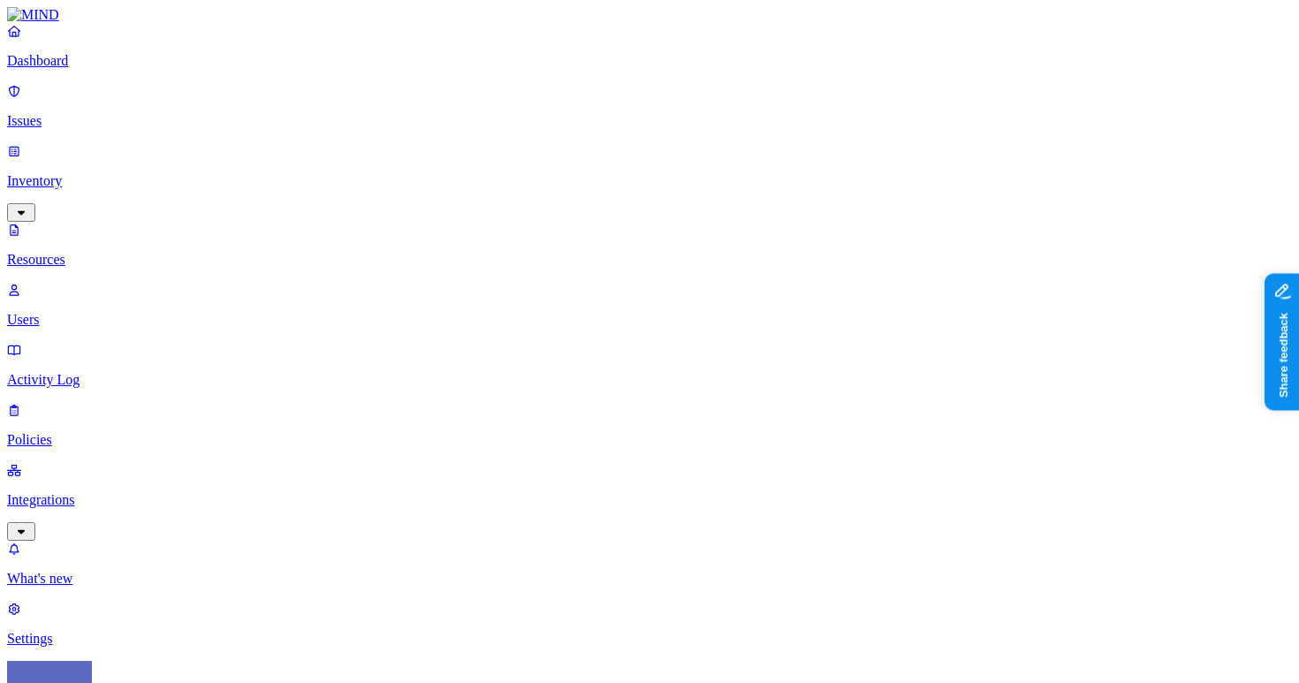  I want to click on p: Issues, so click(649, 121).